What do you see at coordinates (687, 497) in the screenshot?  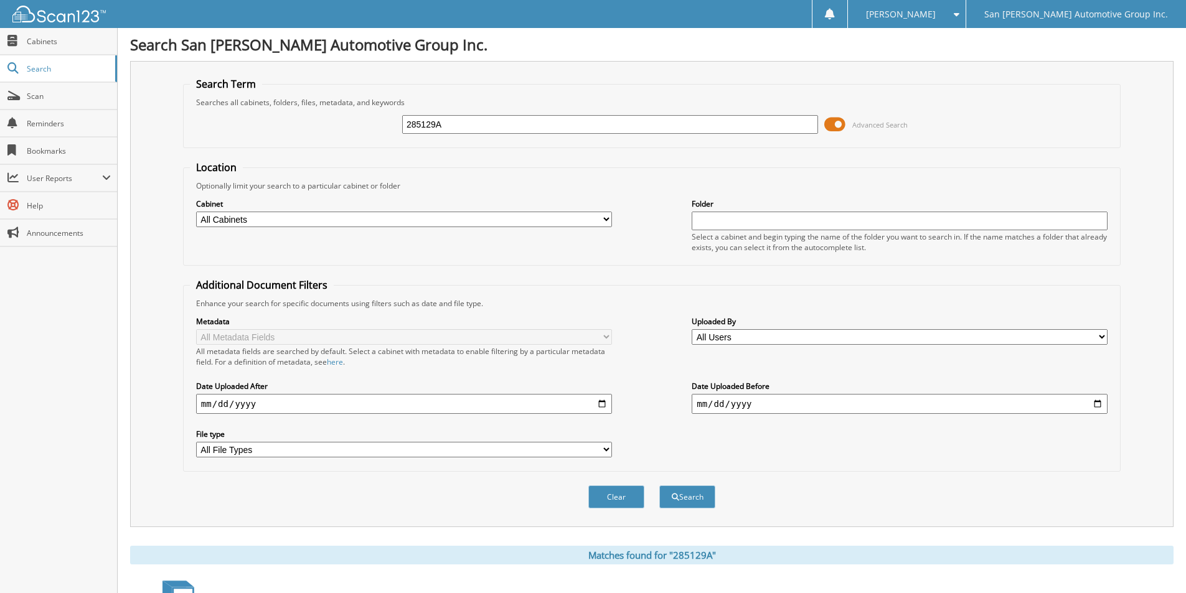 I see `button: Search` at bounding box center [687, 497].